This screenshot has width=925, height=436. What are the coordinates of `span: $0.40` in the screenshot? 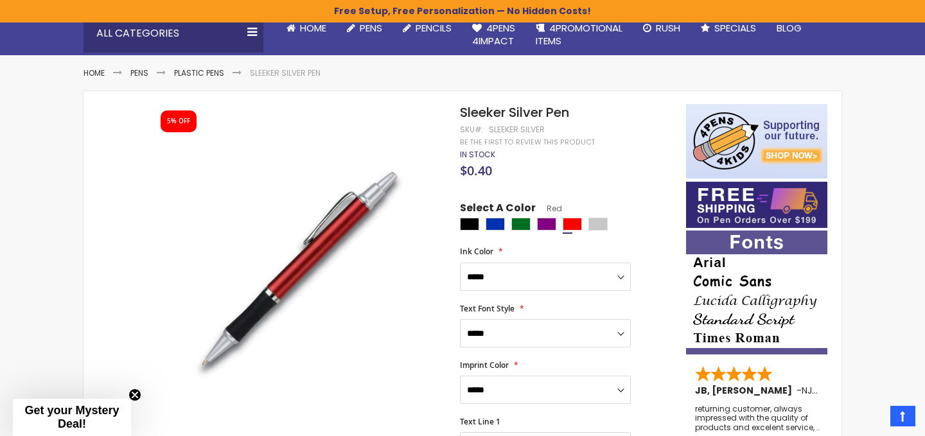 It's located at (476, 170).